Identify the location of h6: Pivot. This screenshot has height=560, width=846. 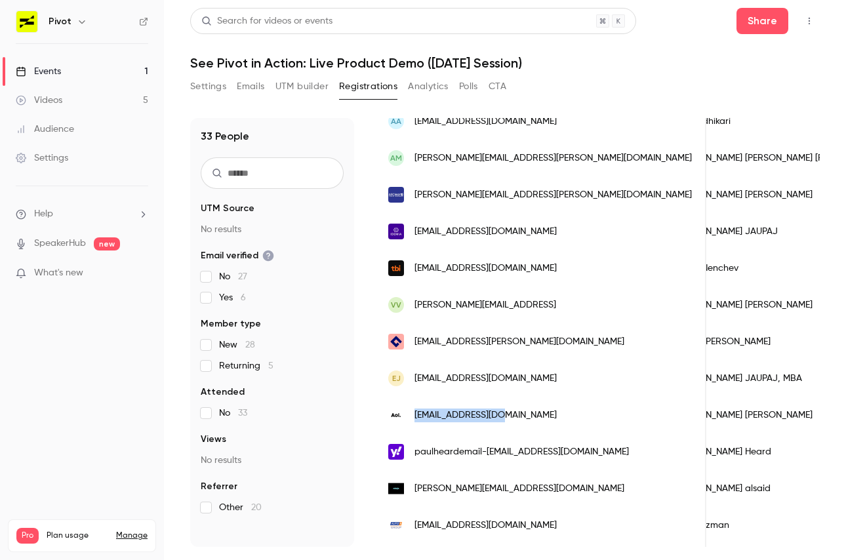
(60, 22).